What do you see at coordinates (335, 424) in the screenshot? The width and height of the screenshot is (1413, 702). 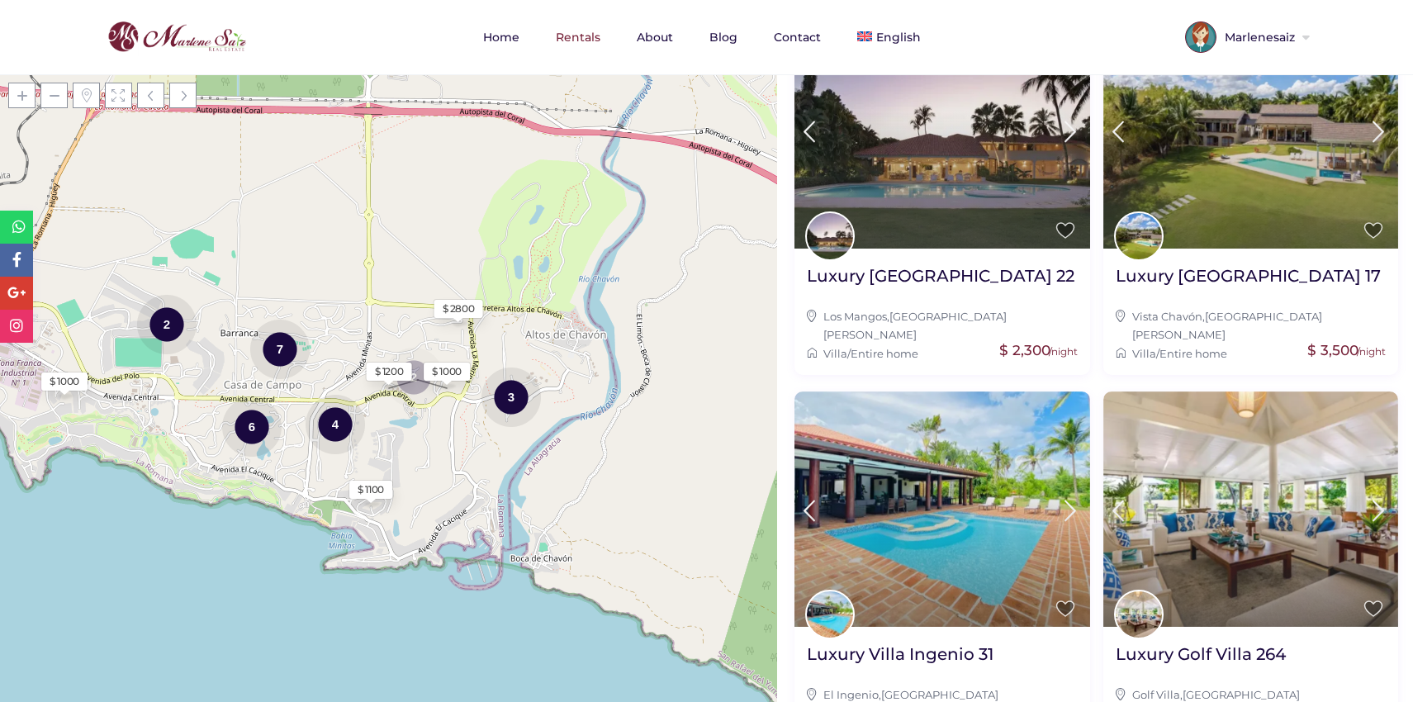 I see `div: 4` at bounding box center [335, 424].